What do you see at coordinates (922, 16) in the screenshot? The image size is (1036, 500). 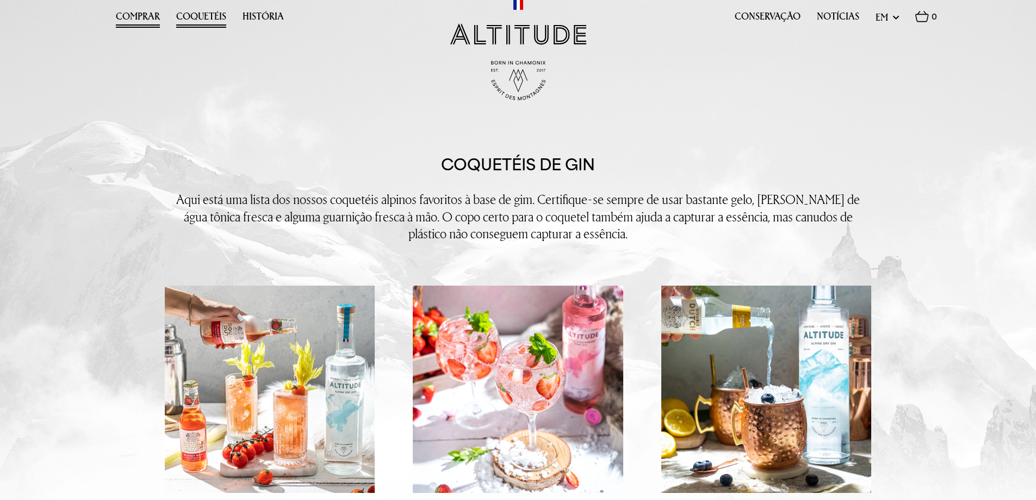 I see `img: Cesta` at bounding box center [922, 16].